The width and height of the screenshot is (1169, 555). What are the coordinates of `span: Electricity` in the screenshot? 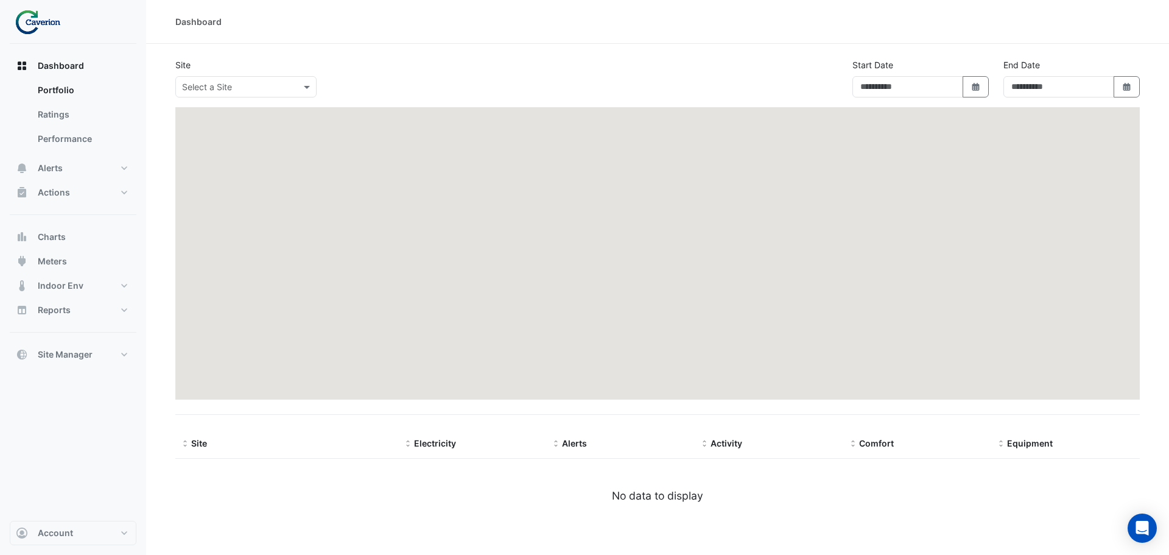 It's located at (435, 443).